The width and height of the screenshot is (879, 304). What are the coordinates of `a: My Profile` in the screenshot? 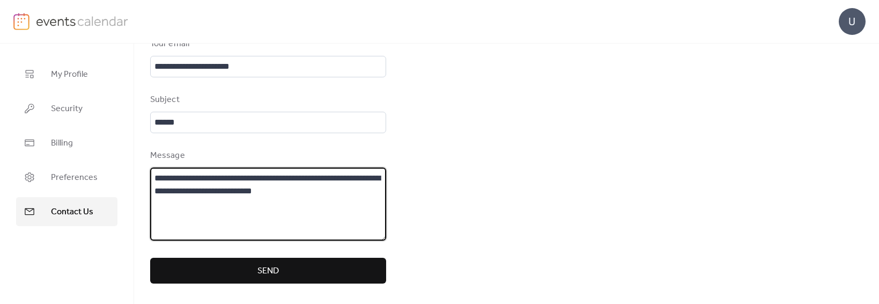 It's located at (67, 74).